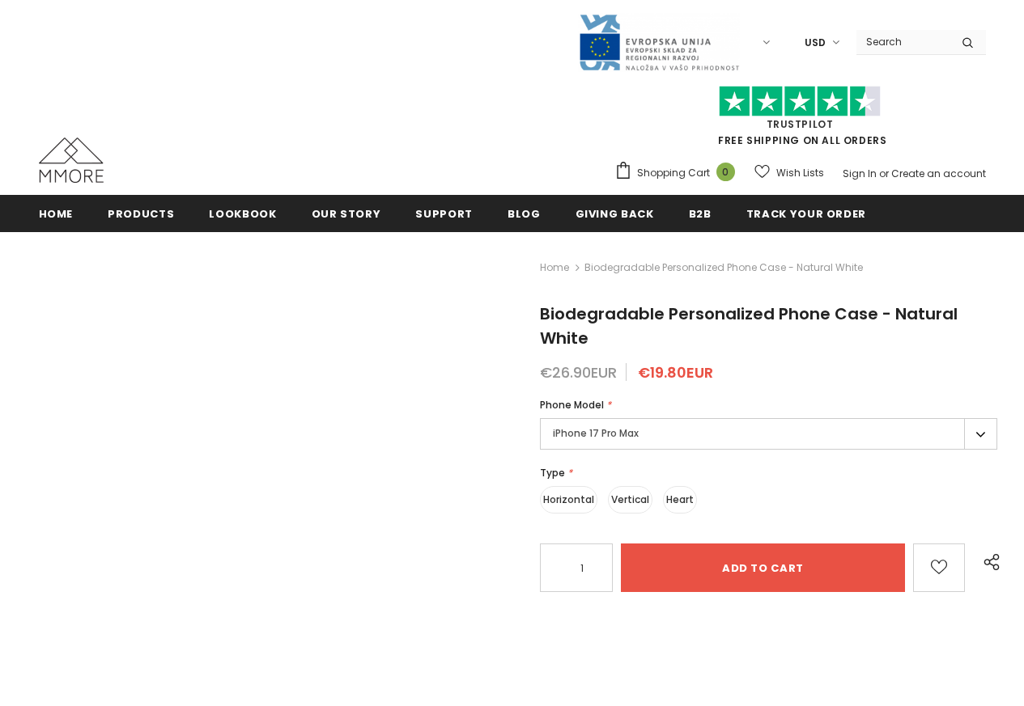 This screenshot has height=706, width=1024. What do you see at coordinates (659, 41) in the screenshot?
I see `a: Javni Razpis` at bounding box center [659, 41].